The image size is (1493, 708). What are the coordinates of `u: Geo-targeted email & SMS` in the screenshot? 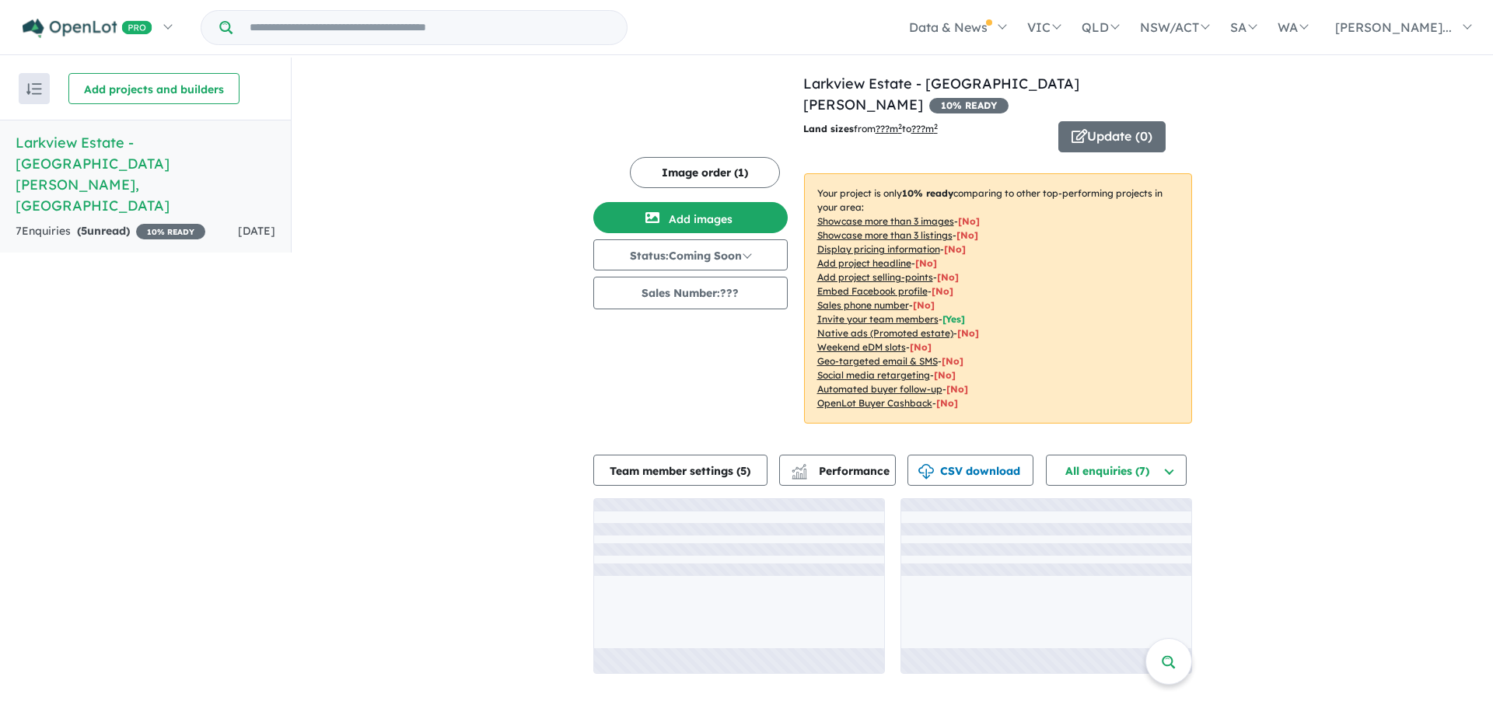 It's located at (877, 361).